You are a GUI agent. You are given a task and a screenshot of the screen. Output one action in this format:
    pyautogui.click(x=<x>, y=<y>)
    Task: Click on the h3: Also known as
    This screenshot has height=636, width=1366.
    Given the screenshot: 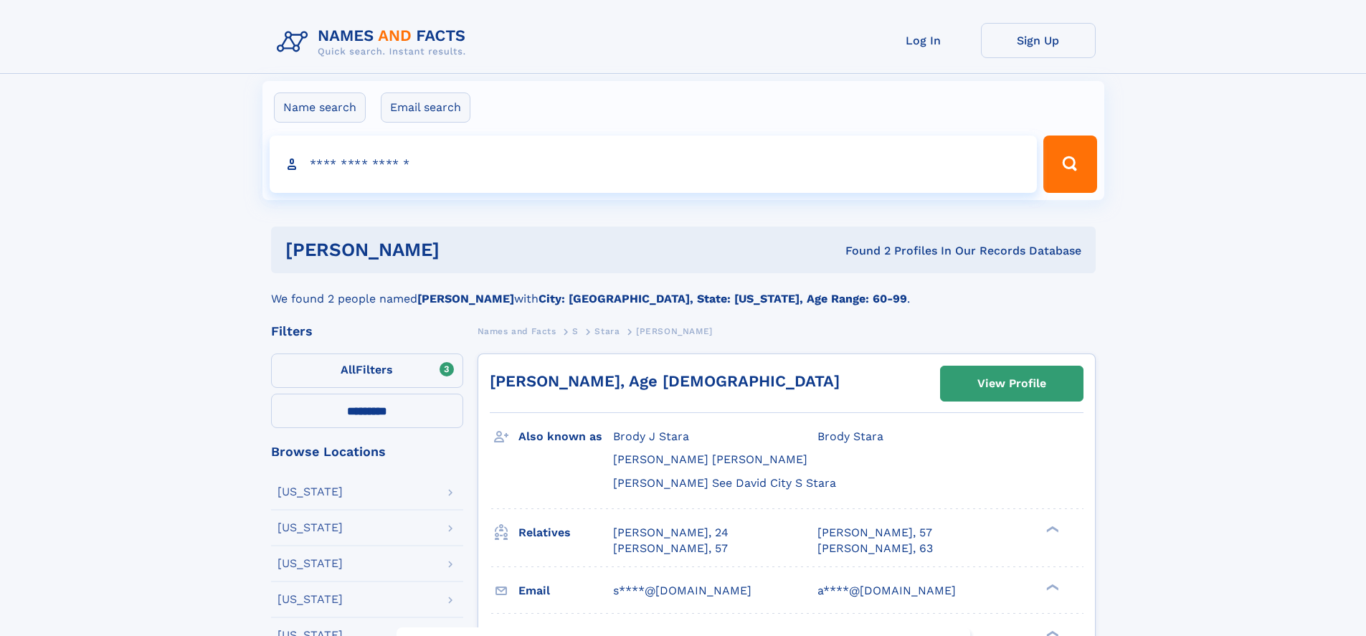 What is the action you would take?
    pyautogui.click(x=566, y=437)
    